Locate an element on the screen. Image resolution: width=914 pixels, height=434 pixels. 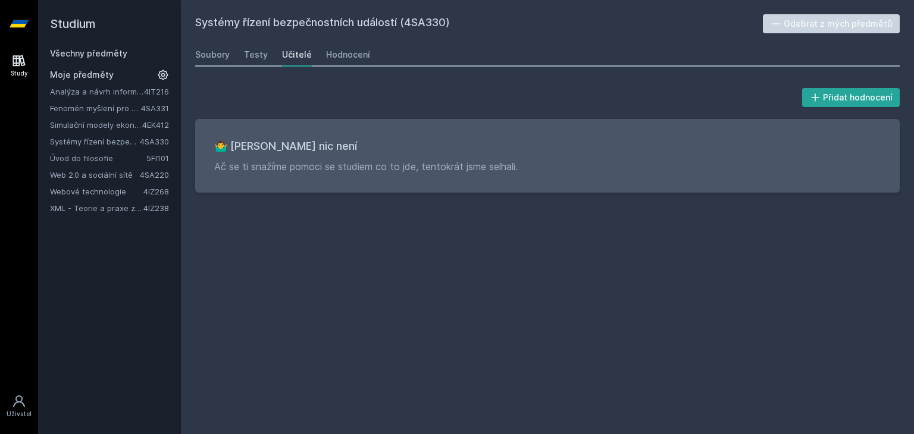
a: 4SA330 is located at coordinates (154, 142).